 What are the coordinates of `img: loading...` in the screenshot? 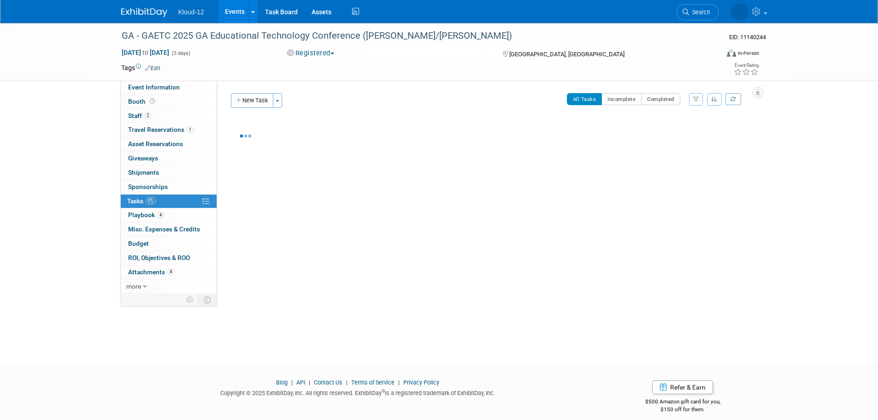 It's located at (246, 136).